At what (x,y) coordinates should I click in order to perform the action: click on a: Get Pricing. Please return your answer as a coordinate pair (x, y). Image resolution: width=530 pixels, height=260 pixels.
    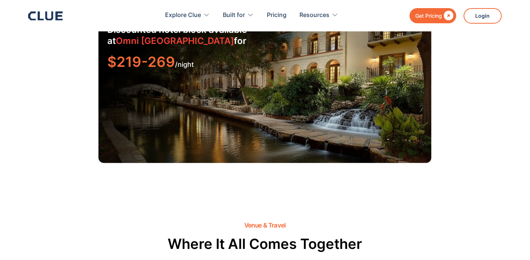
    Looking at the image, I should click on (433, 16).